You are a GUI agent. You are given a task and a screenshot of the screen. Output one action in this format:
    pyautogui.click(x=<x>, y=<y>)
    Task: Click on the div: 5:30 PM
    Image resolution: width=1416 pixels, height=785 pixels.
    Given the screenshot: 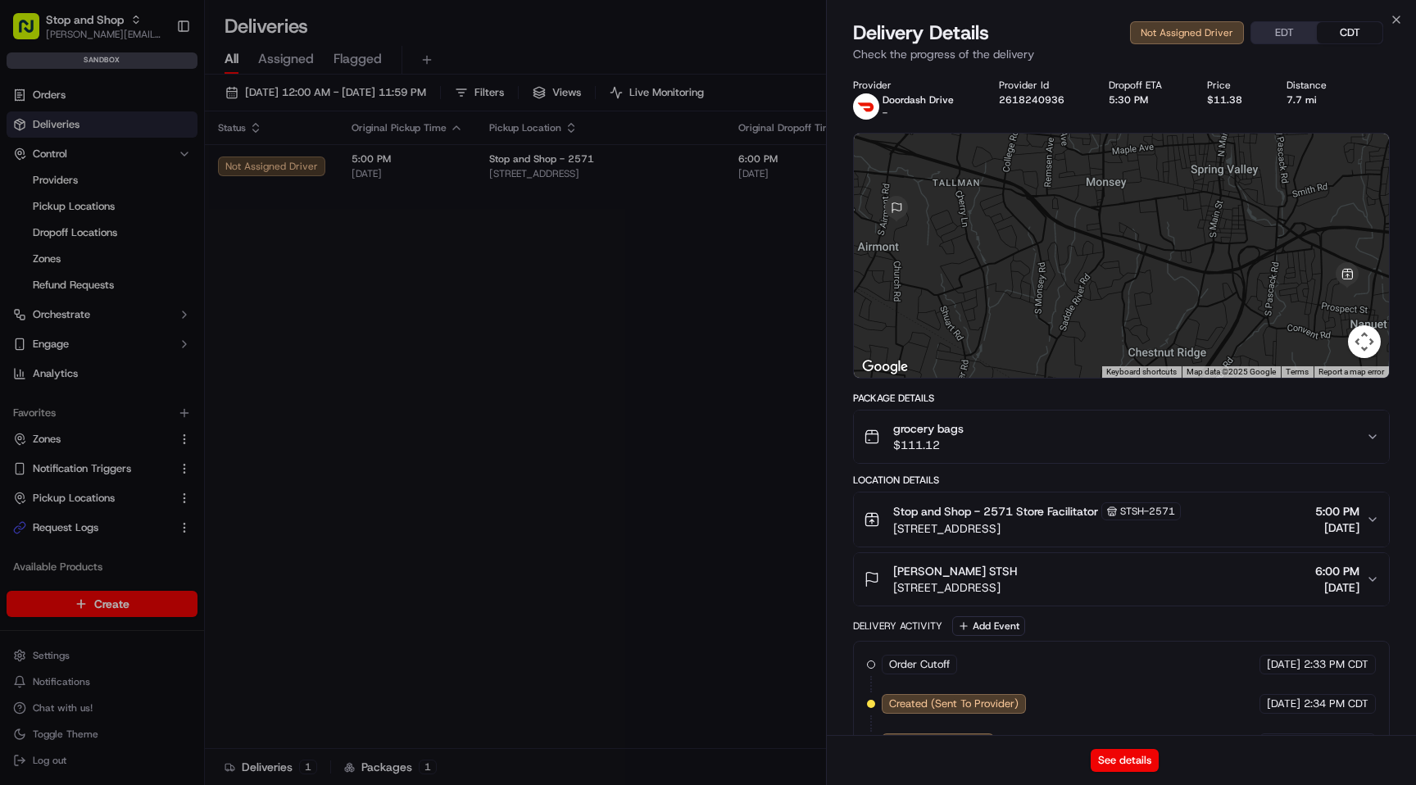 What is the action you would take?
    pyautogui.click(x=1145, y=100)
    